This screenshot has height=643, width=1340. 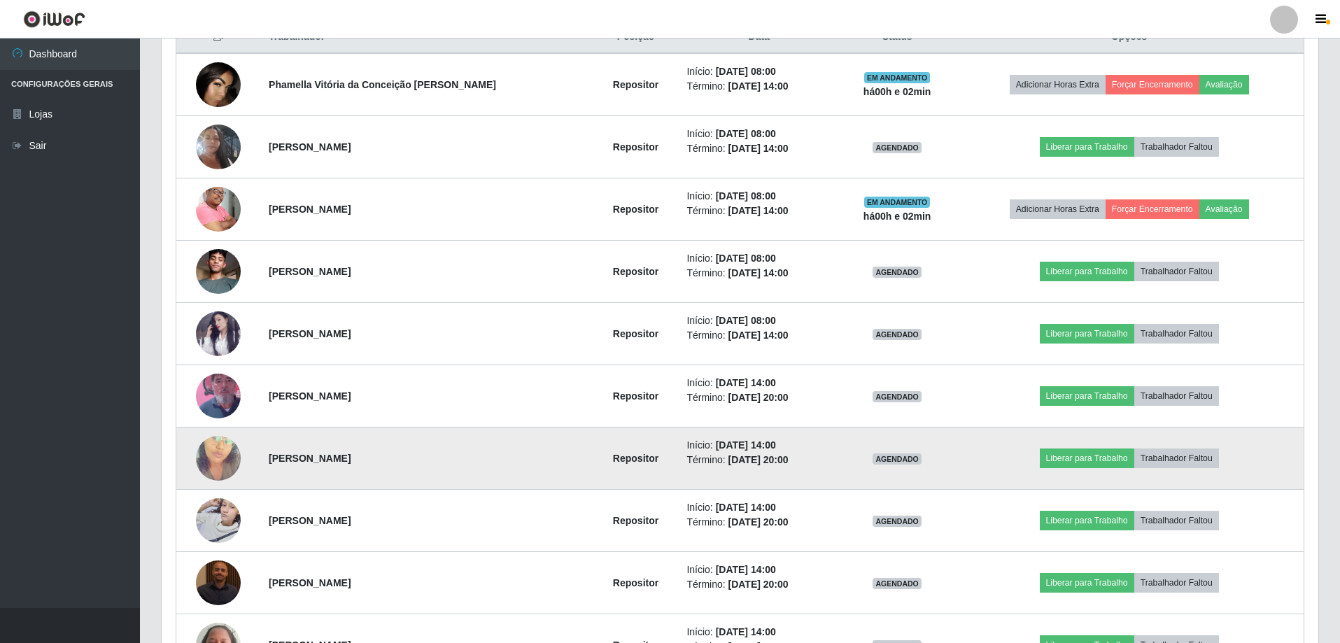 I want to click on img: 1754928869787.jpeg, so click(x=218, y=458).